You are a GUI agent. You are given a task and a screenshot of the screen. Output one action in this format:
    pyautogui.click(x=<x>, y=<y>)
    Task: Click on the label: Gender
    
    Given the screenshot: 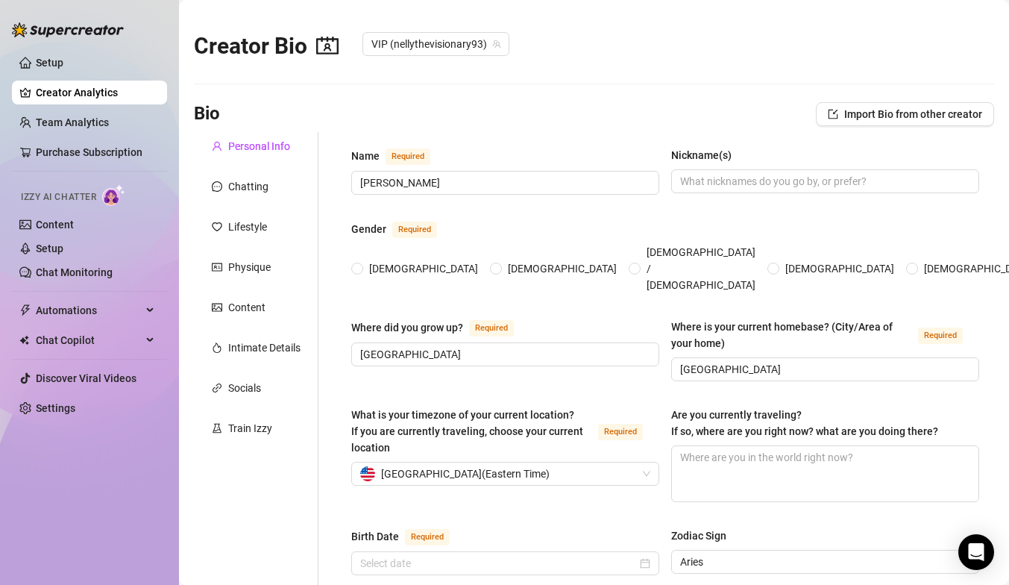 What is the action you would take?
    pyautogui.click(x=402, y=229)
    